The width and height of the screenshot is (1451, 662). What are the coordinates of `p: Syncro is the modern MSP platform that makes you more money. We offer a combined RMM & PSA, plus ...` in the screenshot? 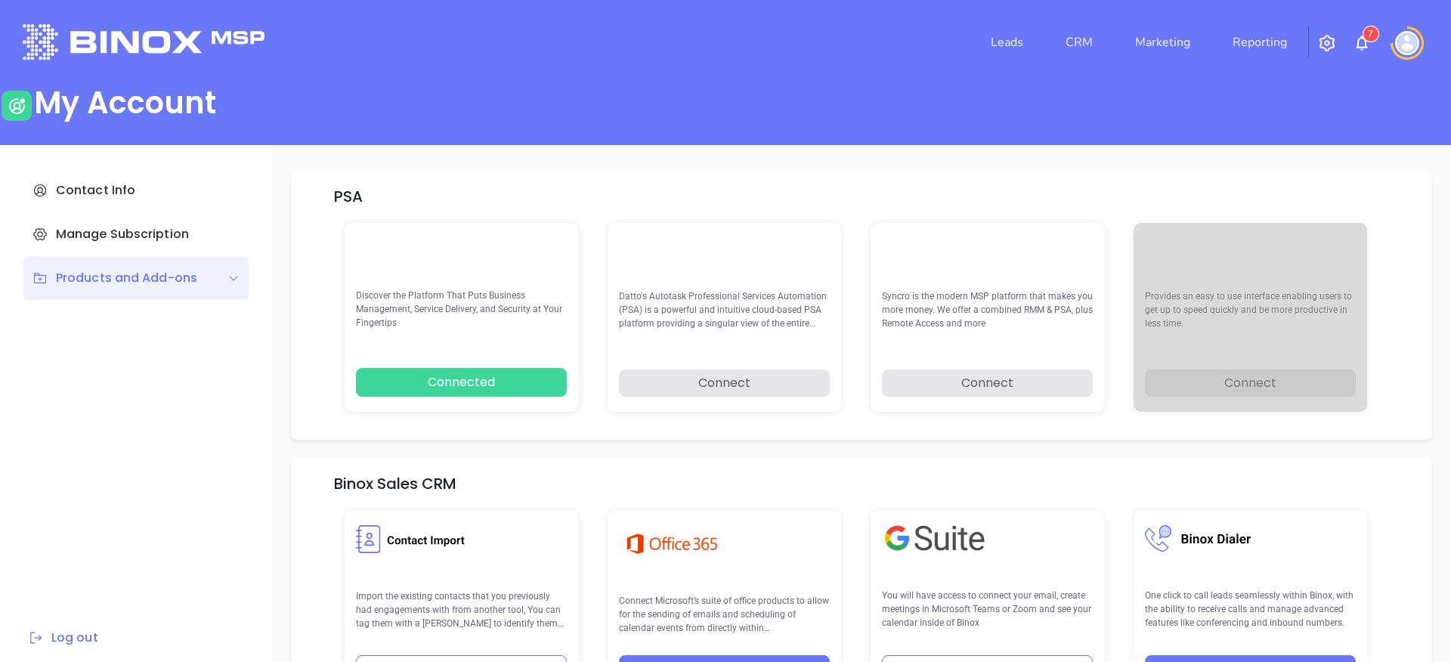 It's located at (987, 310).